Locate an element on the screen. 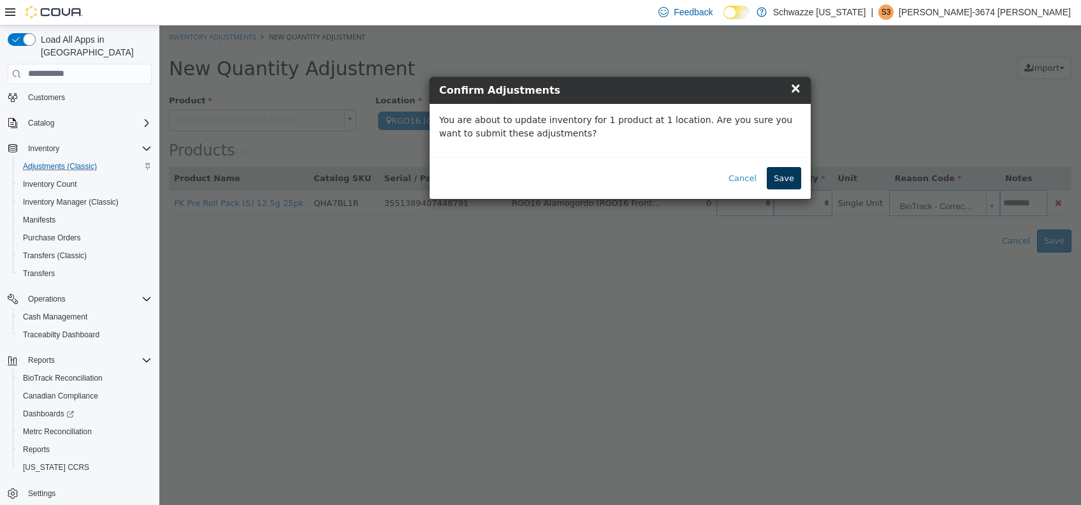 This screenshot has width=1081, height=505. button: Inventory Count is located at coordinates (85, 184).